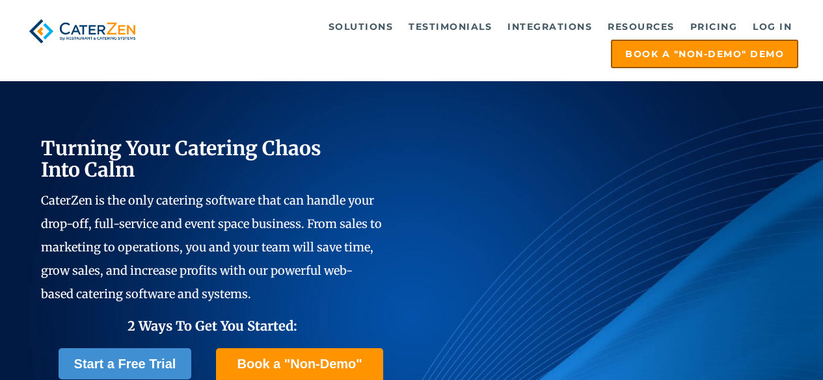 The height and width of the screenshot is (380, 823). What do you see at coordinates (82, 31) in the screenshot?
I see `img: caterzen` at bounding box center [82, 31].